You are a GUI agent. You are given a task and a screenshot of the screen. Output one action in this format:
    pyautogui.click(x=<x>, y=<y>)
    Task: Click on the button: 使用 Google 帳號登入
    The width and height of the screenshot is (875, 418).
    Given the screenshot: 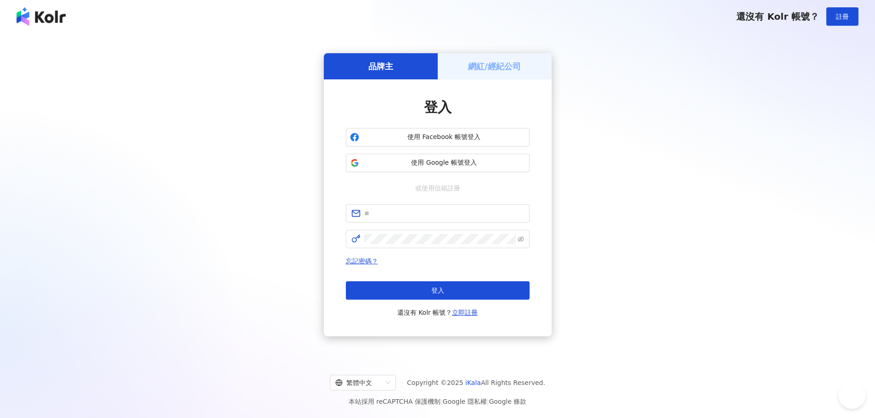 What is the action you would take?
    pyautogui.click(x=438, y=163)
    